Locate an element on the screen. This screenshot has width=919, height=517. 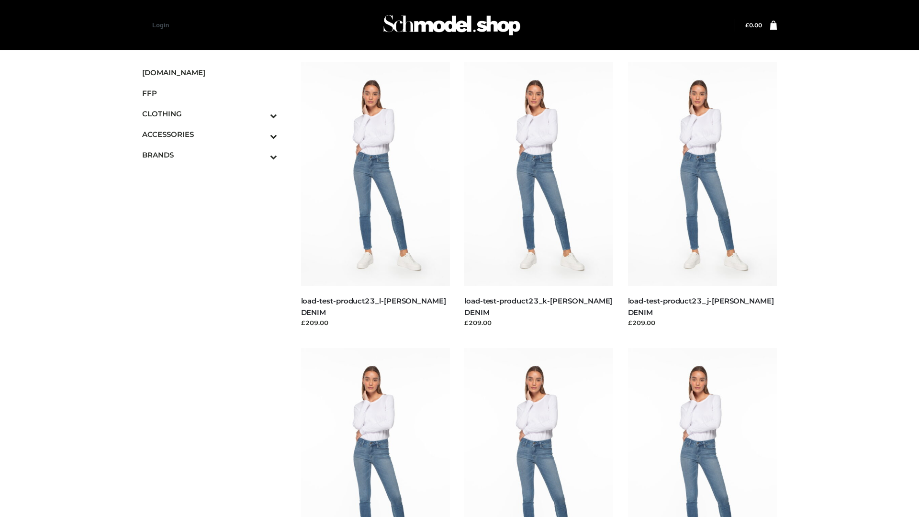
span: ACCESSORIES is located at coordinates (210, 134).